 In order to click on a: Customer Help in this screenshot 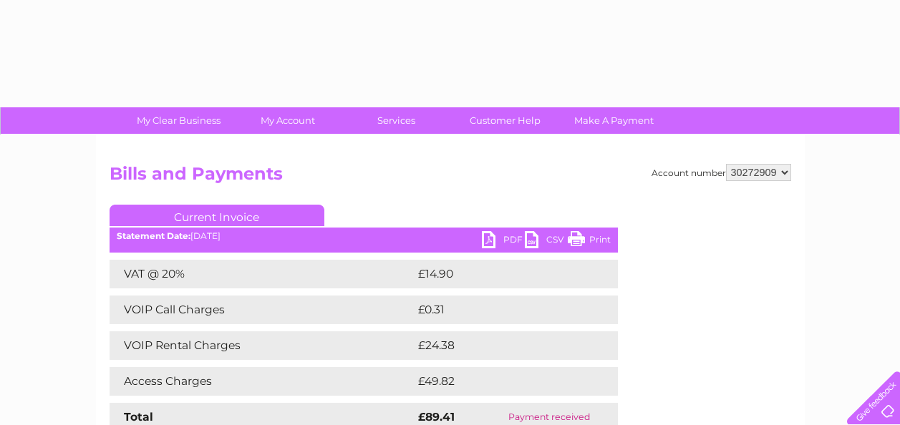, I will do `click(505, 120)`.